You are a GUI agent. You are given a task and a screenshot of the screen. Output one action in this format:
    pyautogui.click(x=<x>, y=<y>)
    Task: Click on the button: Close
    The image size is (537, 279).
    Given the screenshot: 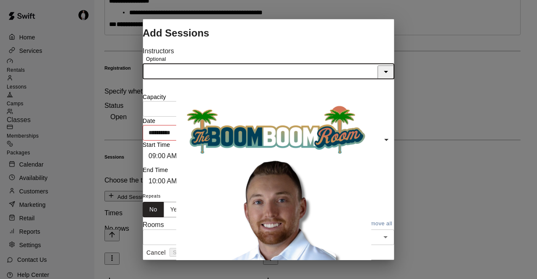 What is the action you would take?
    pyautogui.click(x=386, y=72)
    